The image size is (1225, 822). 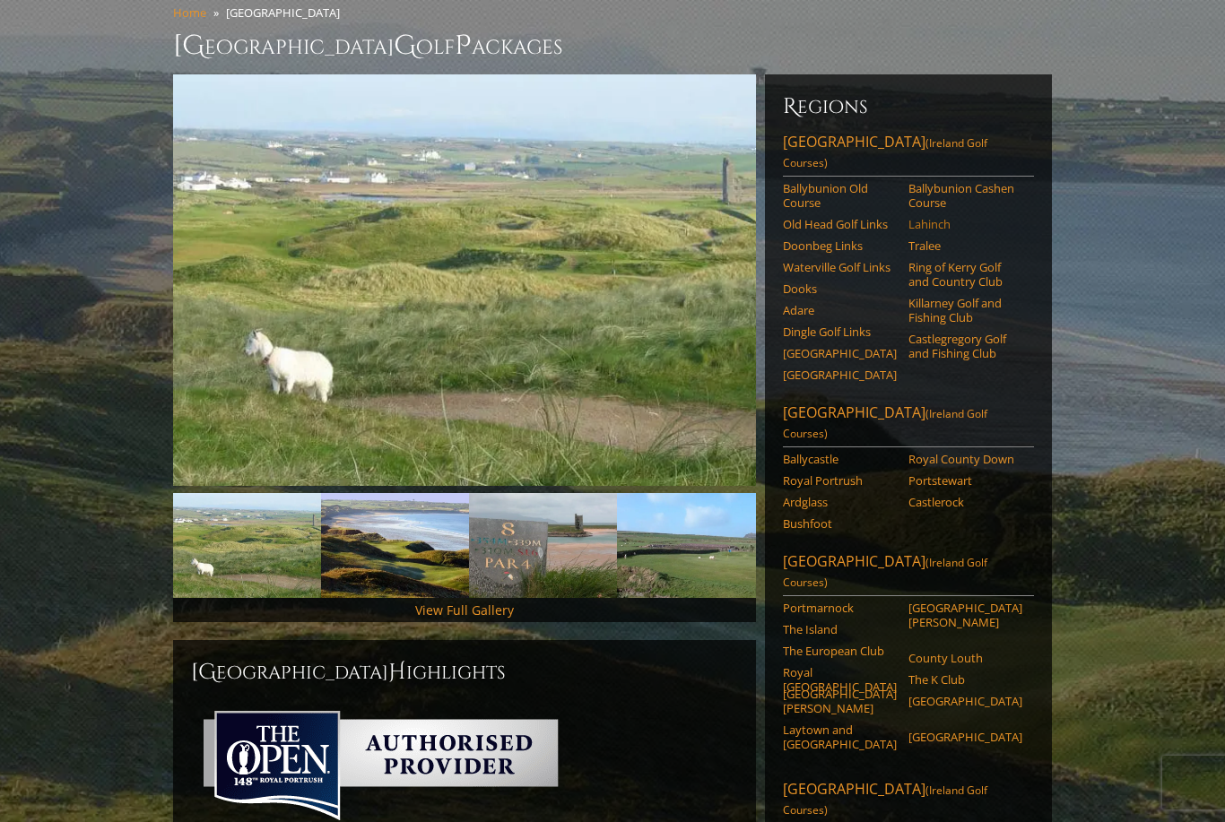 I want to click on a: The European Club, so click(x=839, y=651).